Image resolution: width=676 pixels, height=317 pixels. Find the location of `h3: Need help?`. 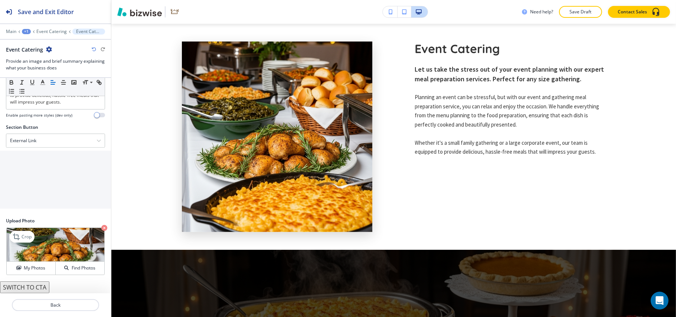

h3: Need help? is located at coordinates (542, 12).